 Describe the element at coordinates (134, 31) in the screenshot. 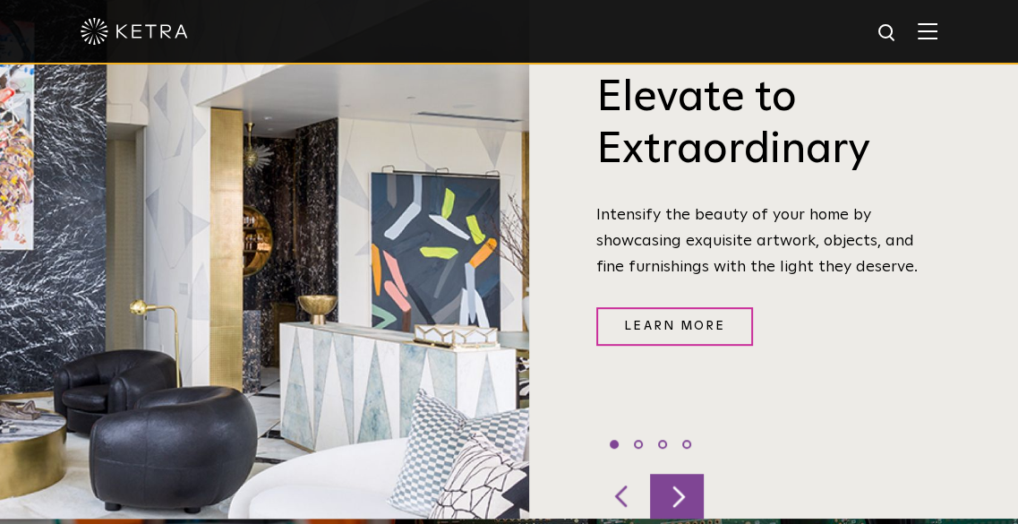

I see `img: ketra-logo-2019-white` at that location.